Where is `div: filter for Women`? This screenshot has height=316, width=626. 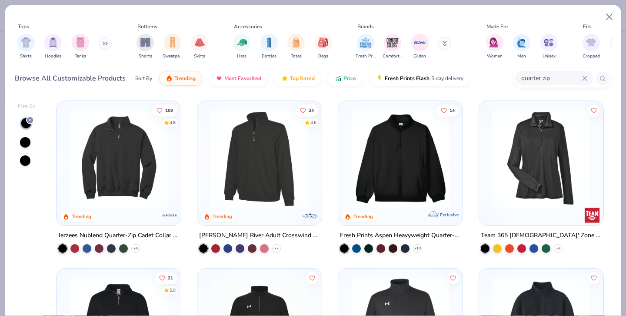 div: filter for Women is located at coordinates (495, 47).